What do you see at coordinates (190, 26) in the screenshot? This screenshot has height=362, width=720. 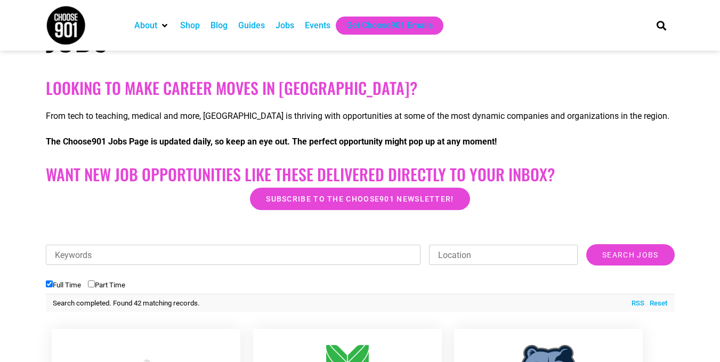 I see `div: Shop` at bounding box center [190, 26].